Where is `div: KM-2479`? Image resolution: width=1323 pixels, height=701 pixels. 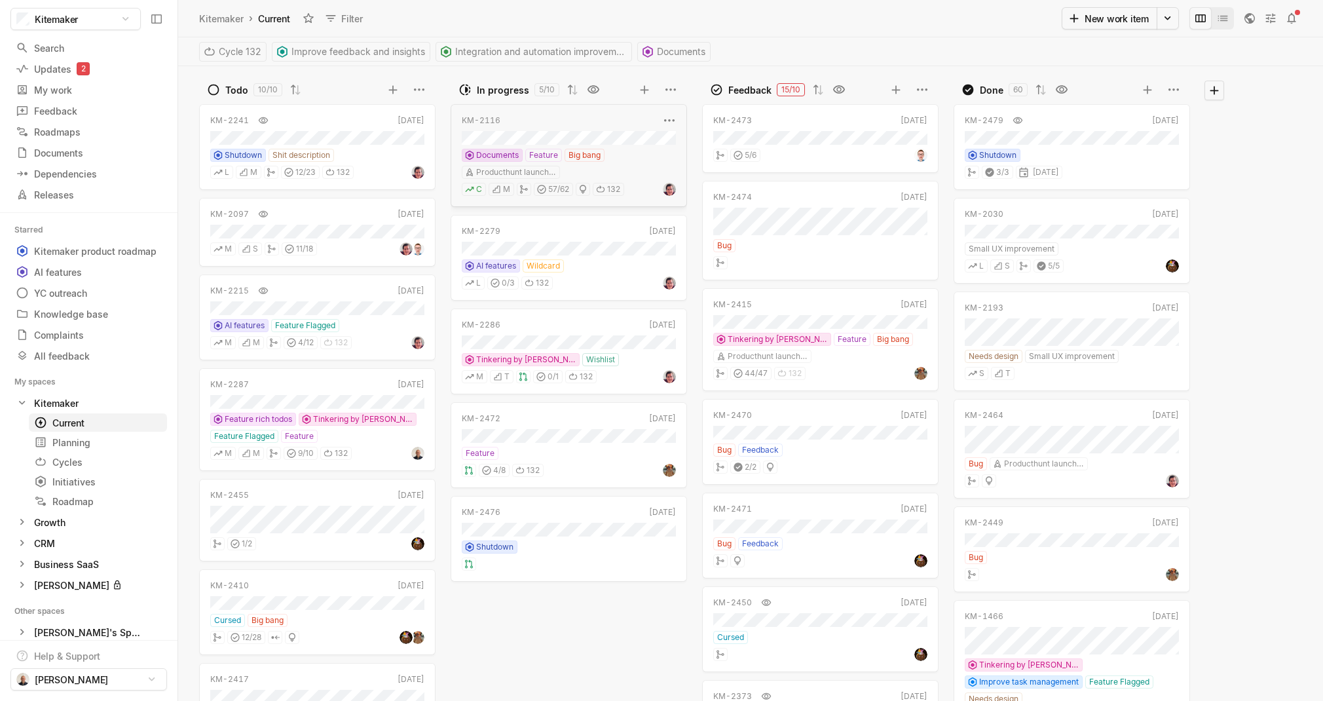
div: KM-2479 is located at coordinates (984, 121).